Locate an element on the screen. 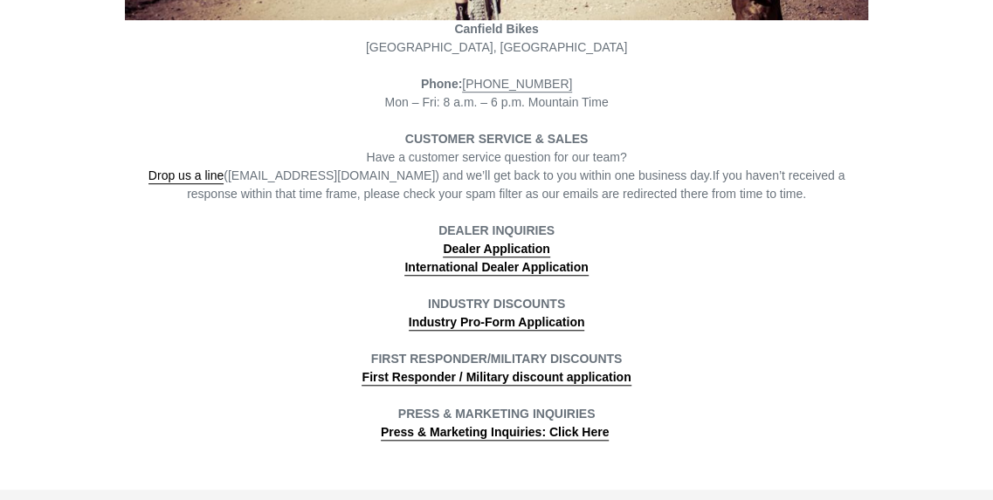 The height and width of the screenshot is (500, 993). strong: CUSTOMER SERVICE & SALES is located at coordinates (497, 139).